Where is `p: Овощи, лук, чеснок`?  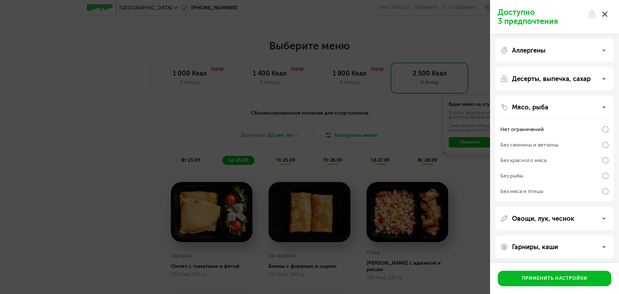 p: Овощи, лук, чеснок is located at coordinates (543, 218).